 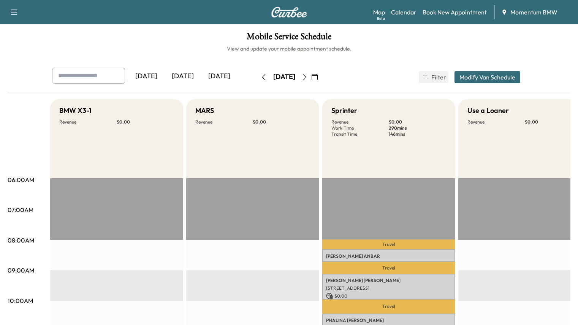 I want to click on p: 290 mins, so click(x=417, y=128).